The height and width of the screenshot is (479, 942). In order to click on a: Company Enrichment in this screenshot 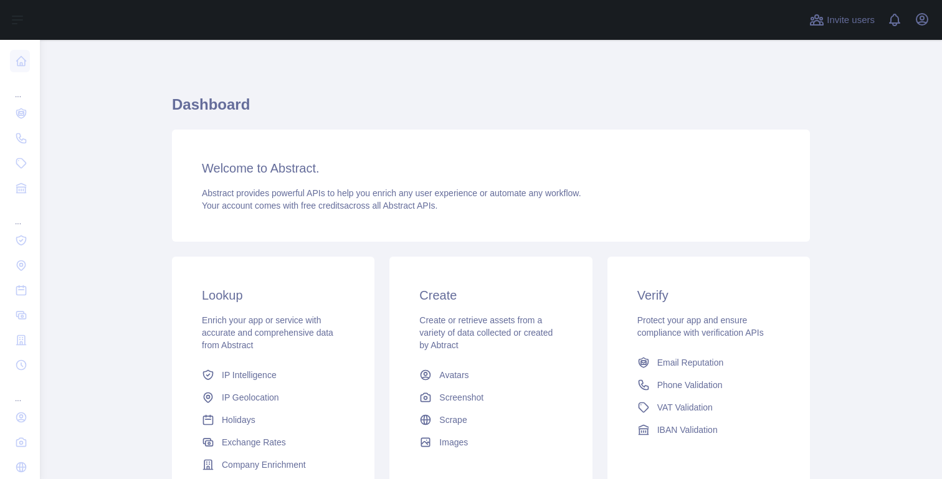, I will do `click(273, 465)`.